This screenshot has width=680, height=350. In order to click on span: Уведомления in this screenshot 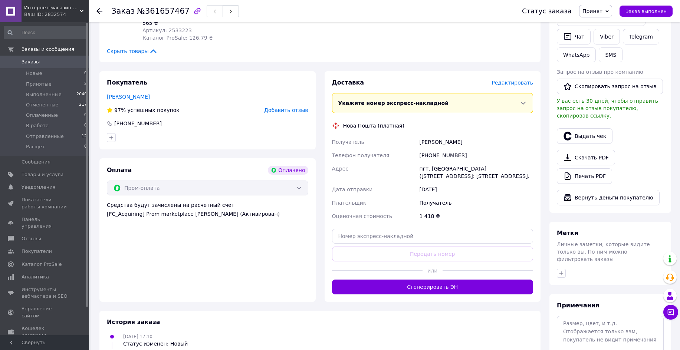, I will do `click(38, 187)`.